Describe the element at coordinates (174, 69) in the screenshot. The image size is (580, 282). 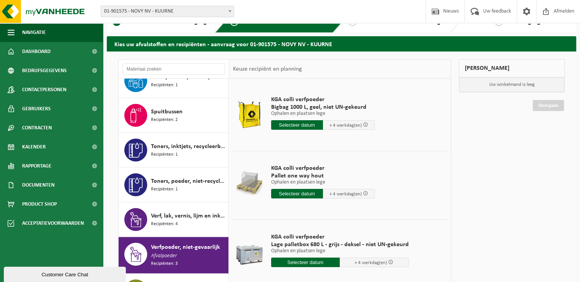
I see `input: Materiaal zoeken` at that location.